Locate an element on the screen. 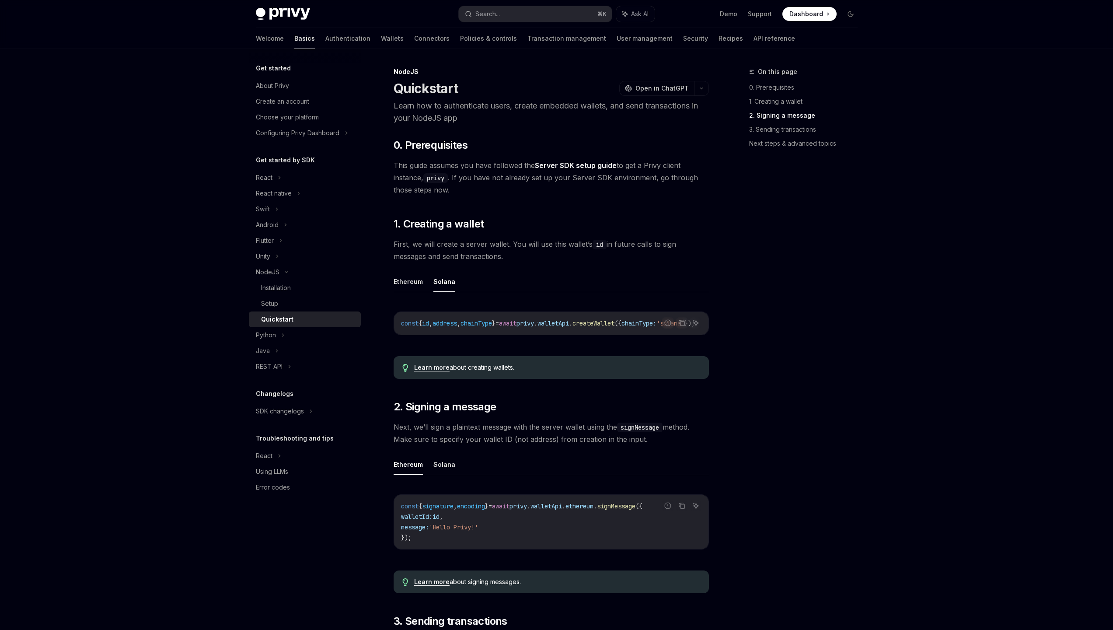  a: Using LLMs is located at coordinates (305, 471).